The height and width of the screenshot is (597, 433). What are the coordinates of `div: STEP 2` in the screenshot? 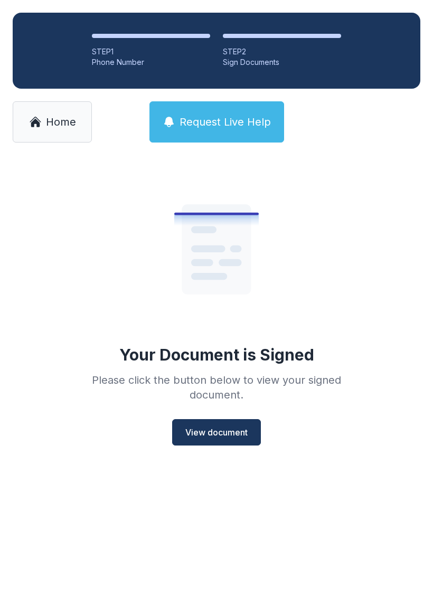 It's located at (282, 52).